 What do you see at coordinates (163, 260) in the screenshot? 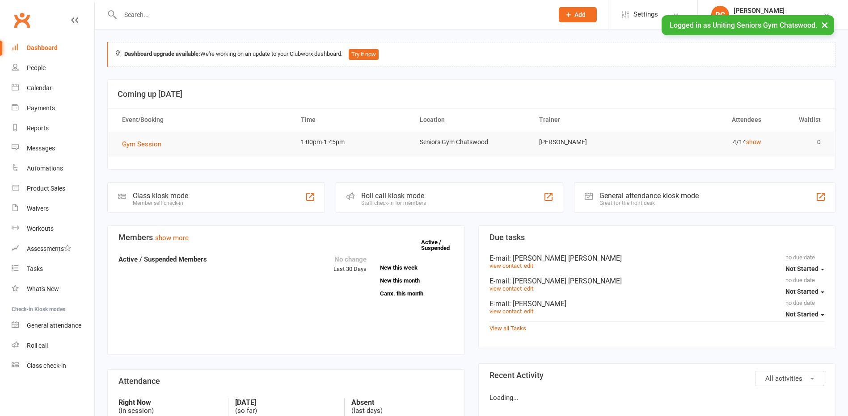
I see `strong: Active / Suspended Members` at bounding box center [163, 260].